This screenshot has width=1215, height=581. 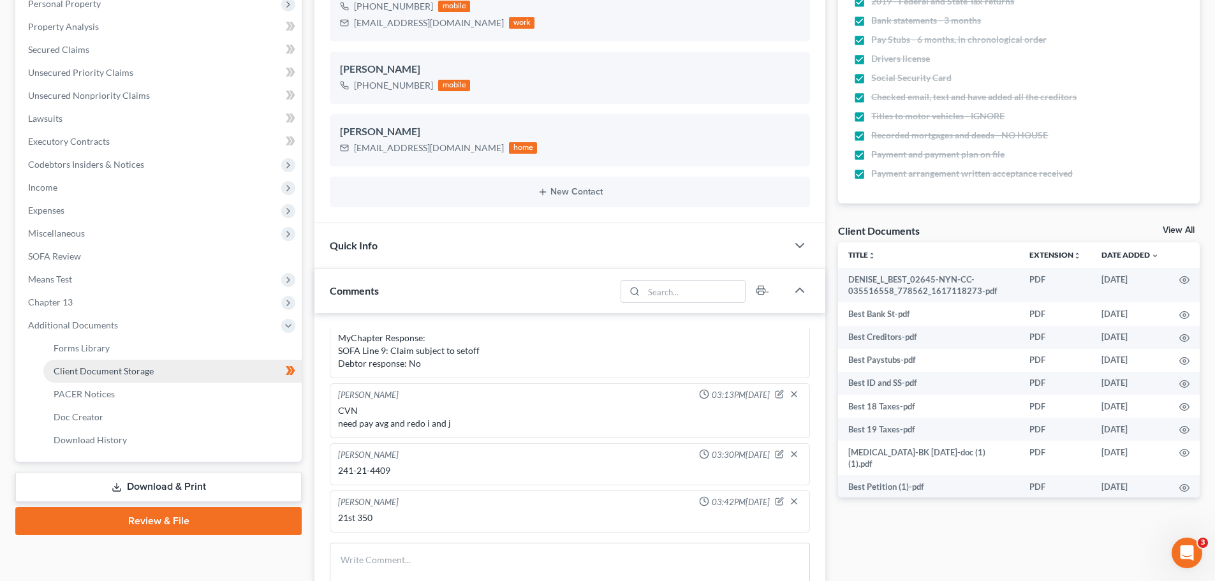 What do you see at coordinates (929, 383) in the screenshot?
I see `td: Best ID and SS-pdf` at bounding box center [929, 383].